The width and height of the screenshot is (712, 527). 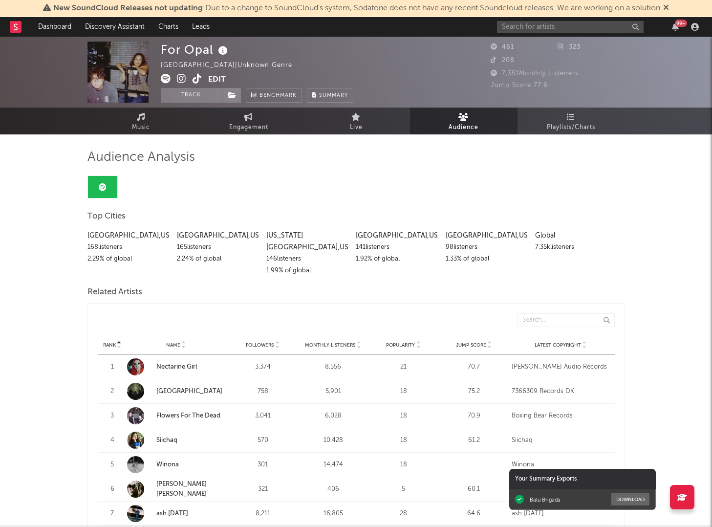 I want to click on div: 4, so click(x=112, y=440).